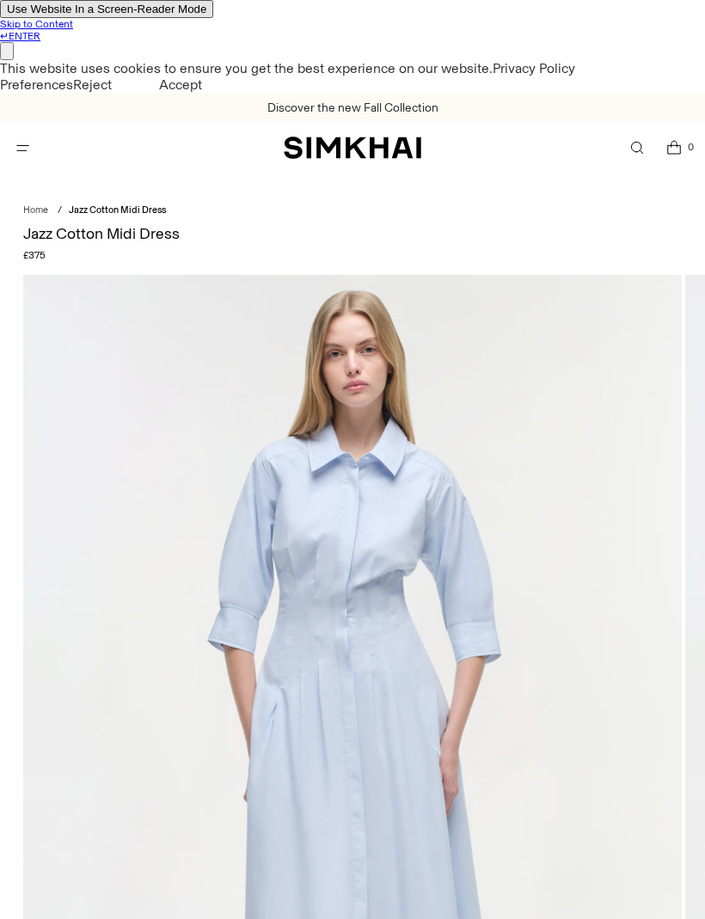  What do you see at coordinates (690, 147) in the screenshot?
I see `span: 0` at bounding box center [690, 147].